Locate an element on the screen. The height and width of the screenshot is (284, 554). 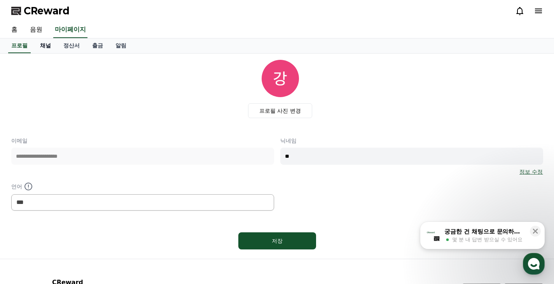
p: 닉네임 is located at coordinates (412, 141).